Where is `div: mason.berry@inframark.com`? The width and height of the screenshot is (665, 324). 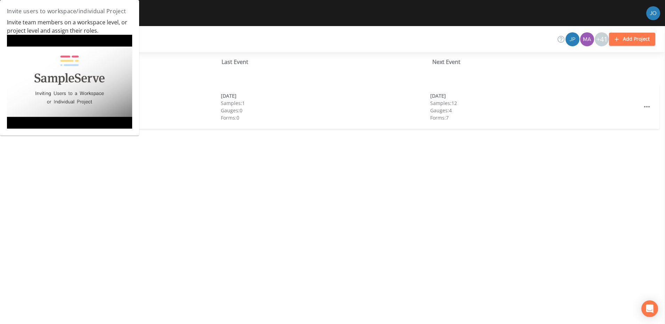 div: mason.berry@inframark.com is located at coordinates (587, 39).